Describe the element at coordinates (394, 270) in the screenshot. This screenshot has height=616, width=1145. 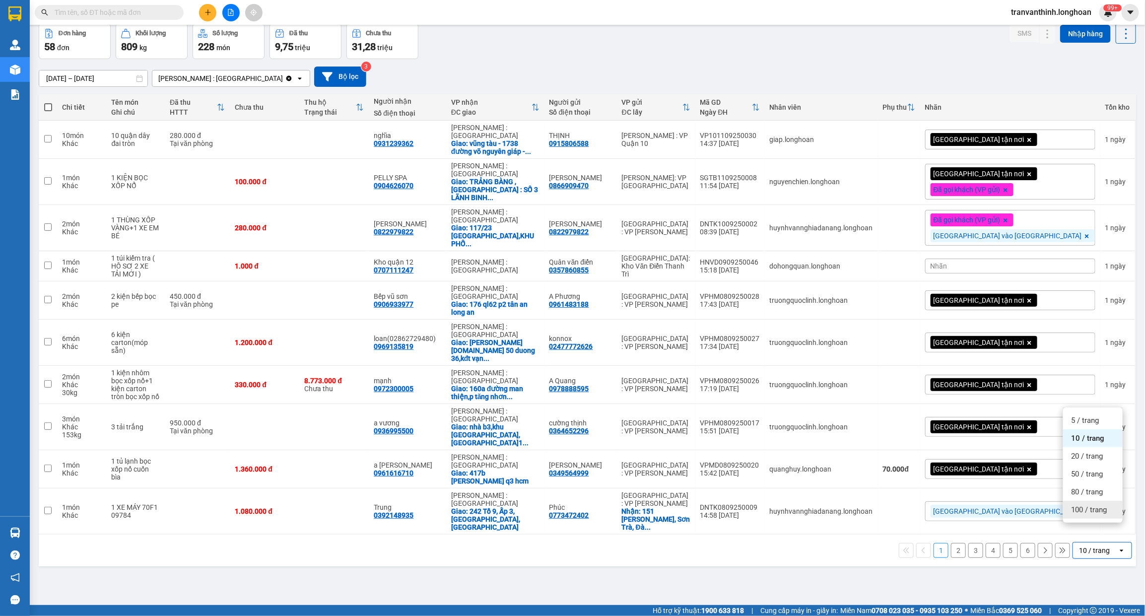
I see `div: 0707111247` at that location.